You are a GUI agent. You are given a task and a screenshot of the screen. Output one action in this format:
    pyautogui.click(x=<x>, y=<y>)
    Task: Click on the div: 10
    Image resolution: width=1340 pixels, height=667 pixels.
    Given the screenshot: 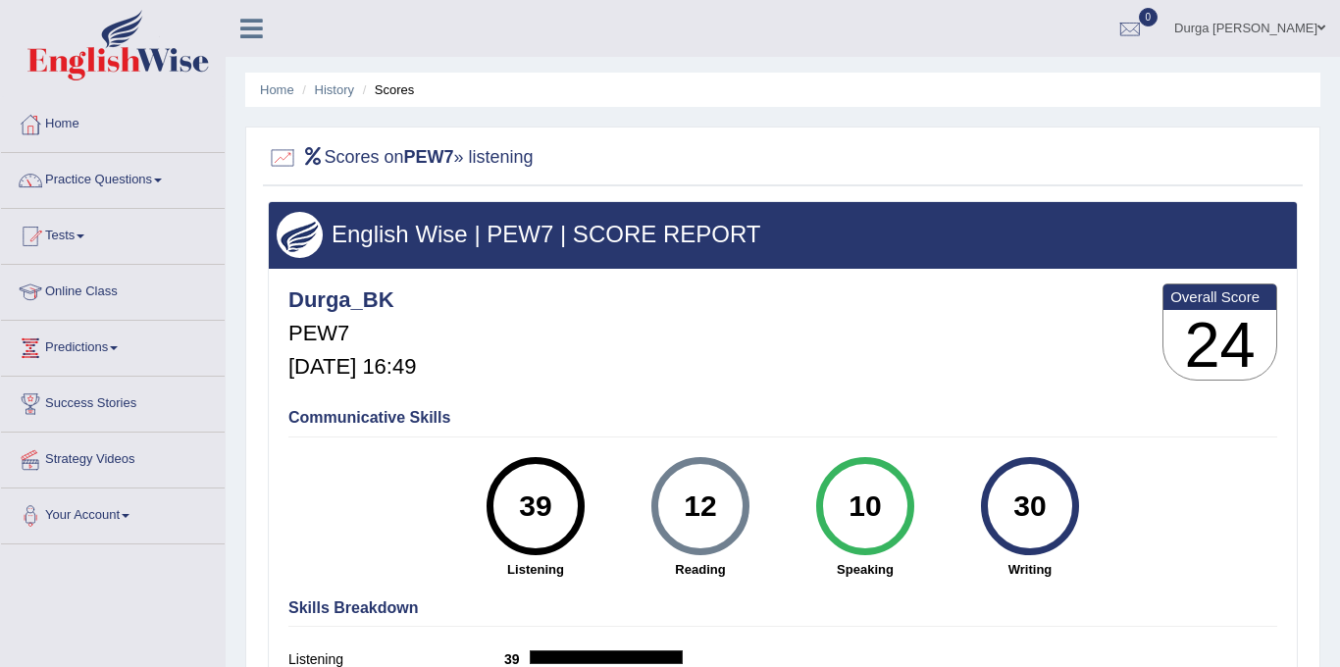 What is the action you would take?
    pyautogui.click(x=864, y=506)
    